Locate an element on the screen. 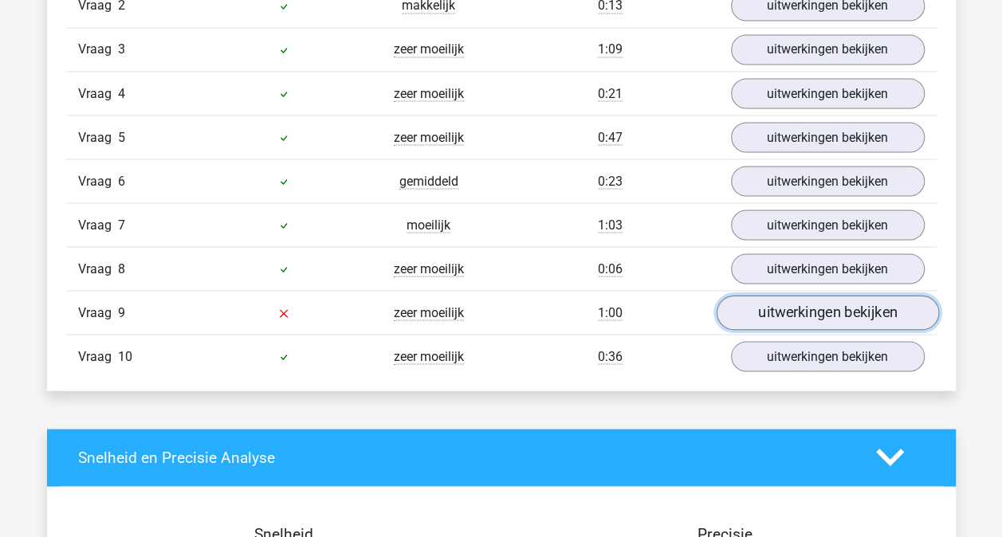 This screenshot has width=1002, height=537. span: 0:21 is located at coordinates (610, 93).